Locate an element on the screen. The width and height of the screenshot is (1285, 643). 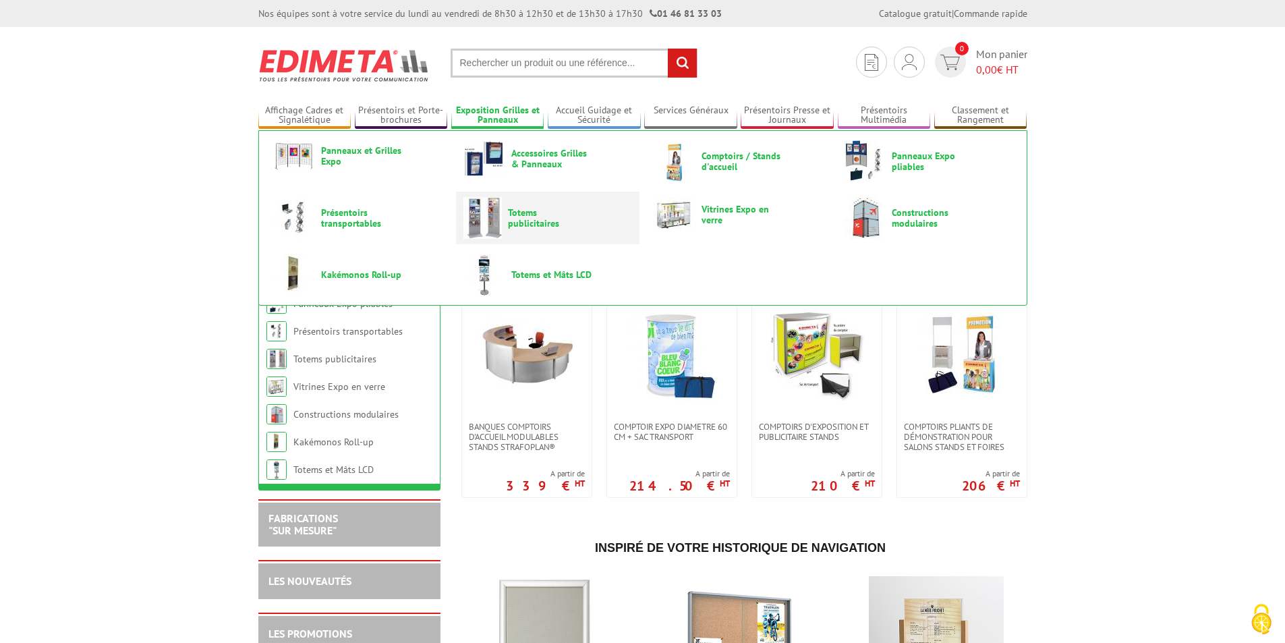
p: 206 € is located at coordinates (991, 486).